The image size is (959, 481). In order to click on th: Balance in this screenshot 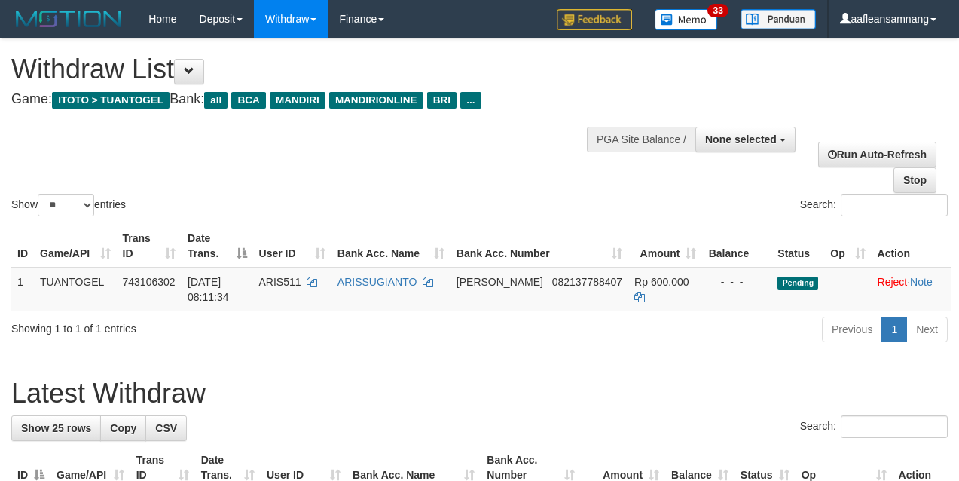, I will do `click(737, 246)`.